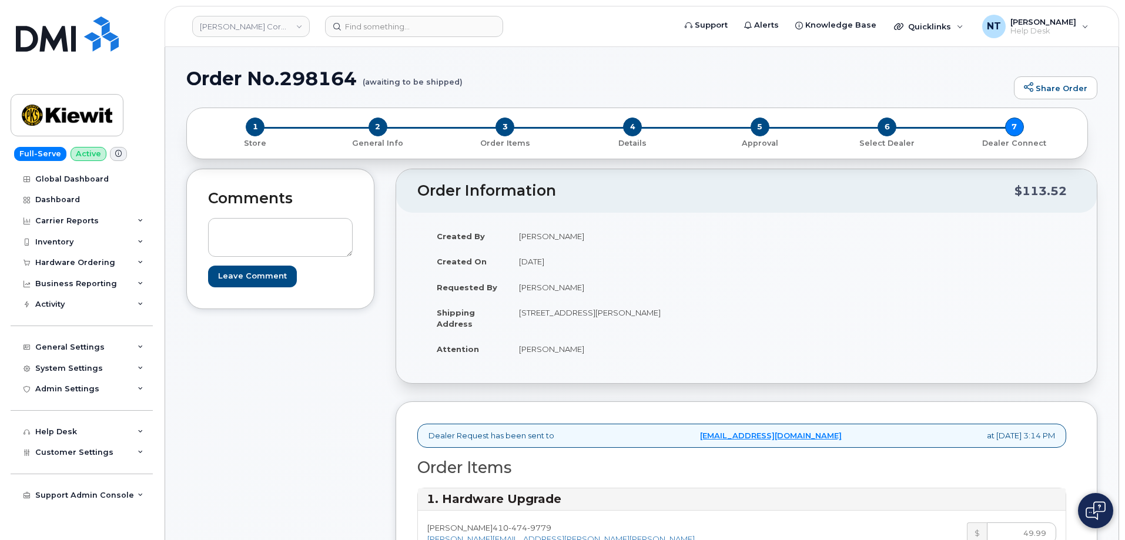  I want to click on span: 2, so click(378, 127).